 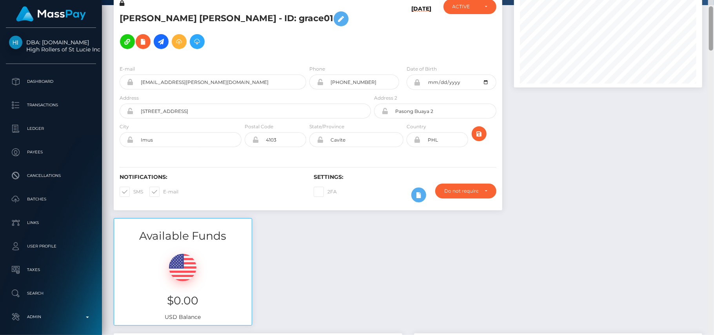 What do you see at coordinates (51, 317) in the screenshot?
I see `p: Admin` at bounding box center [51, 317].